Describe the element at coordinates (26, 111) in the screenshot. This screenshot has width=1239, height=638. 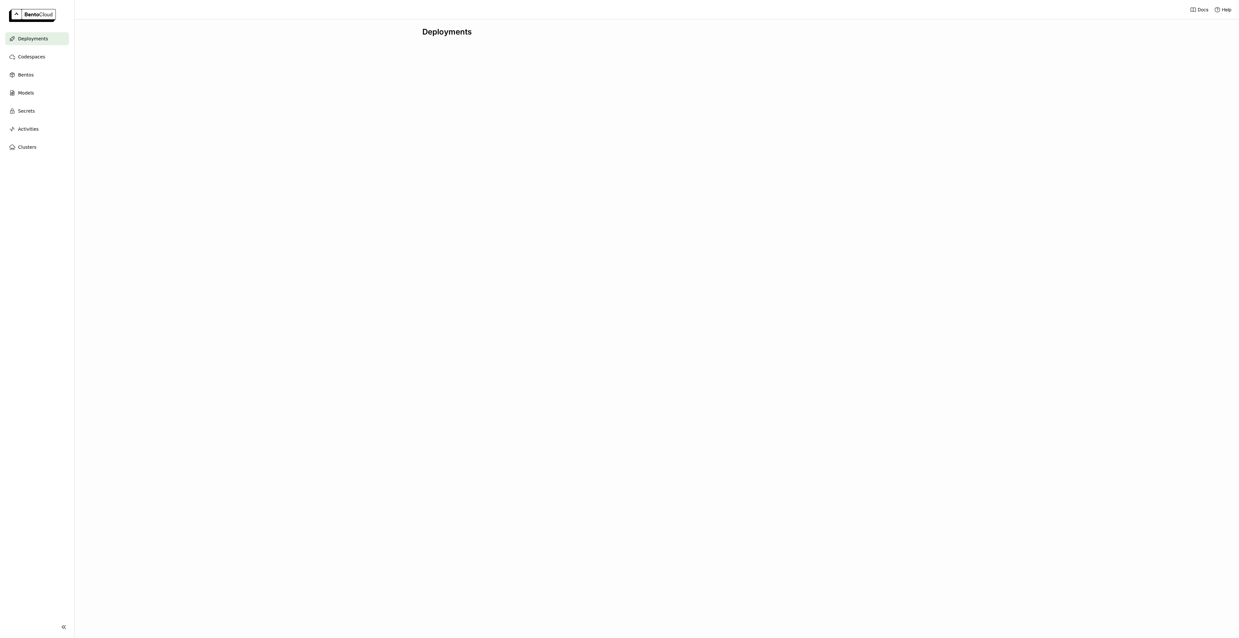
I see `span: Secrets` at that location.